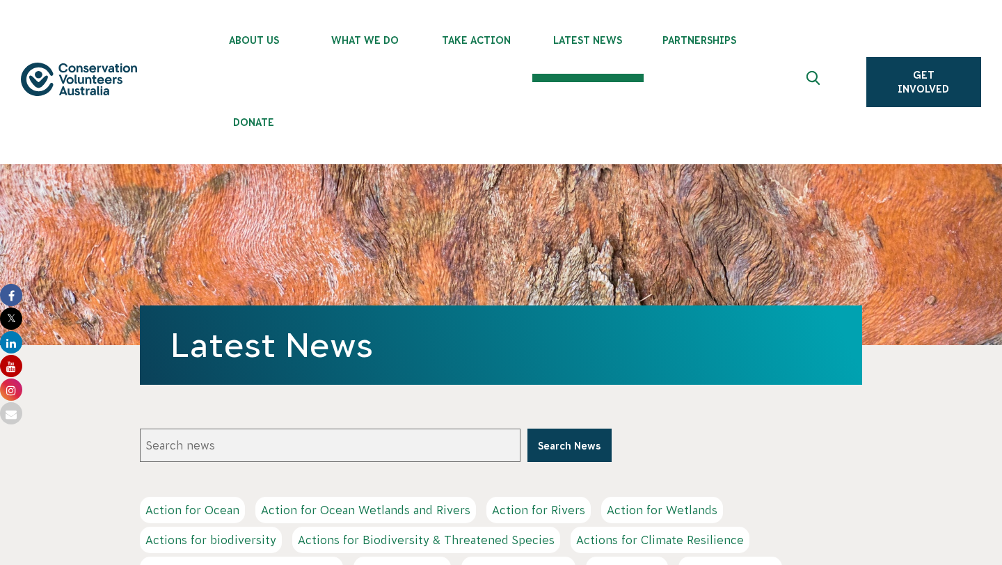 Image resolution: width=1002 pixels, height=565 pixels. I want to click on a: Actions for biodiversity, so click(211, 540).